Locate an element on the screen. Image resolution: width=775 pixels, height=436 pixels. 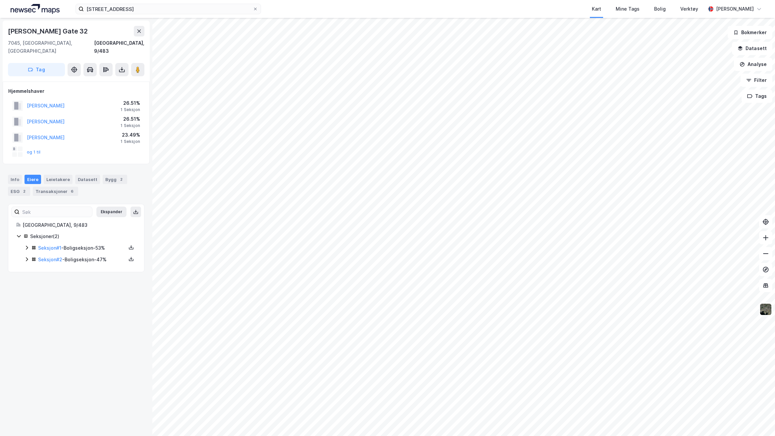
div: - Boligseksjon - 47% is located at coordinates (82, 259).